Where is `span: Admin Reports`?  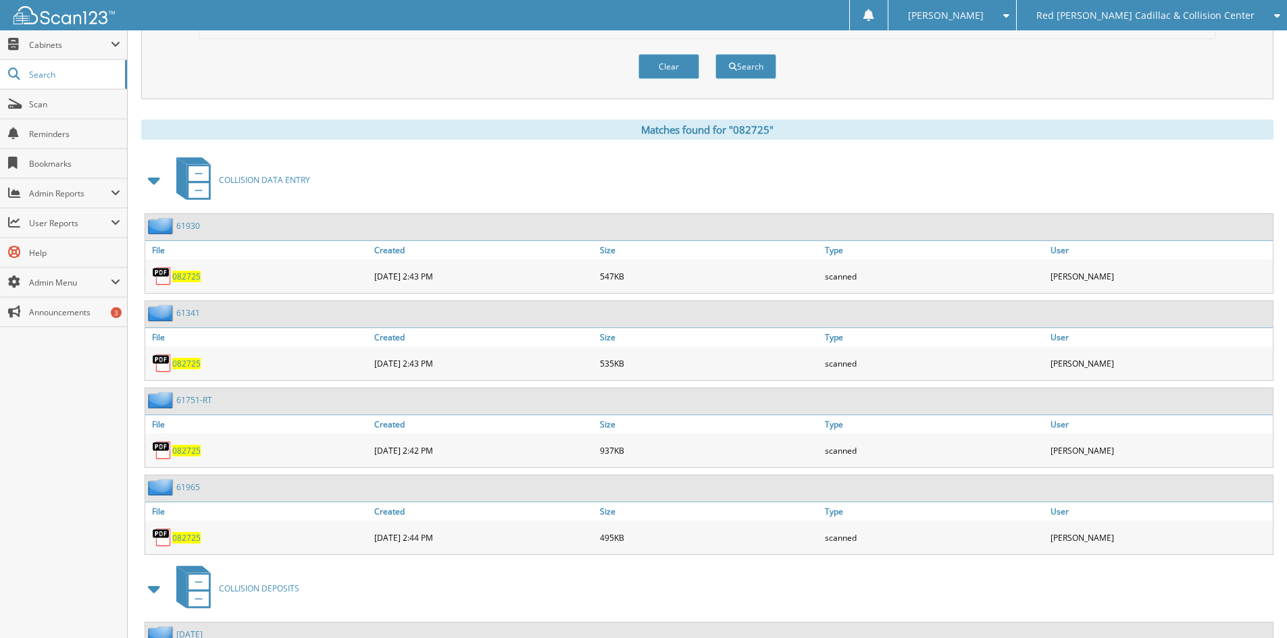
span: Admin Reports is located at coordinates (70, 193).